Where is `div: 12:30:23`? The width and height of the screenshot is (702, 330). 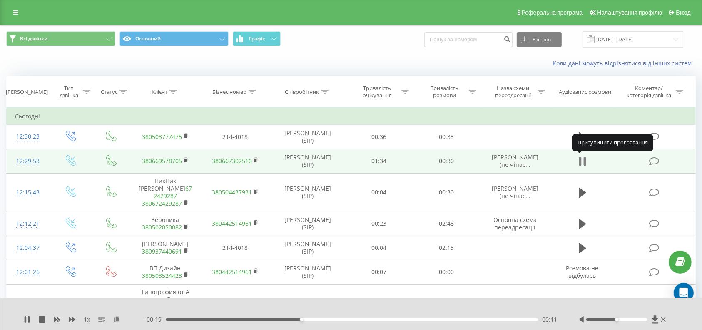
div: 12:30:23 is located at coordinates (28, 136).